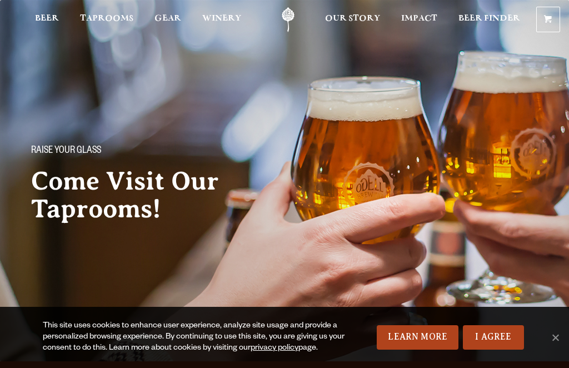 The width and height of the screenshot is (569, 368). I want to click on a: Learn More, so click(417, 337).